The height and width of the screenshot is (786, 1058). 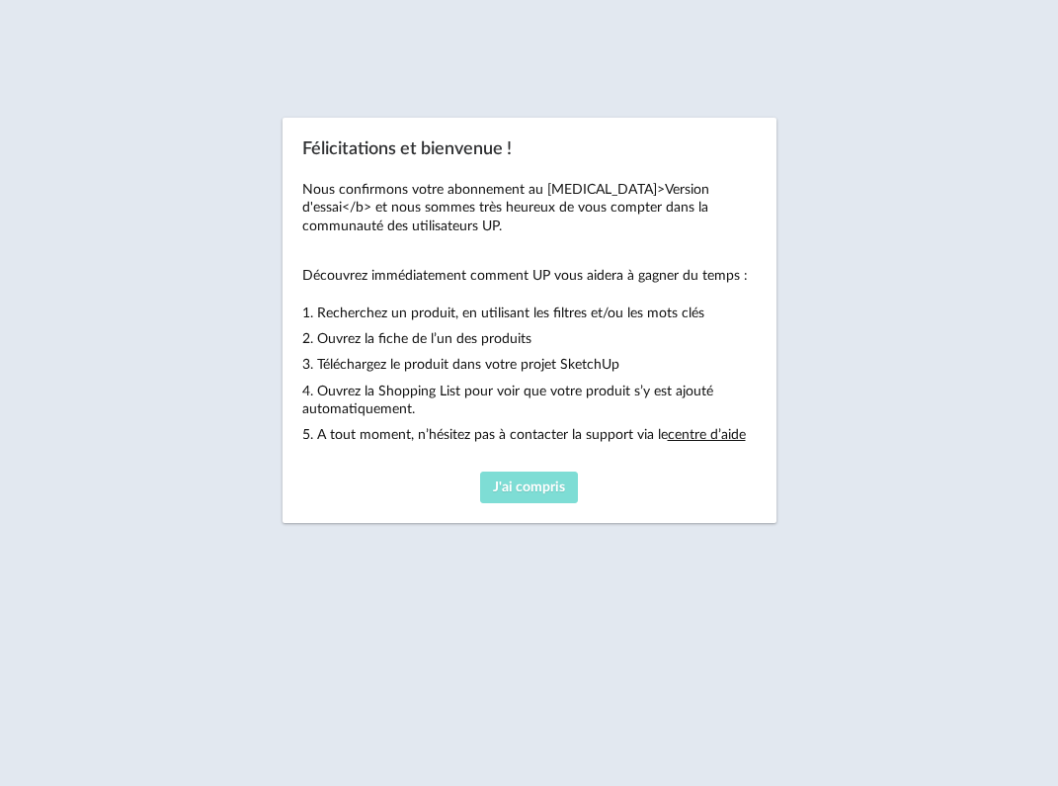 What do you see at coordinates (530, 435) in the screenshot?
I see `p: 5. A tout moment, n’hésitez pas à contacter la support via le` at bounding box center [530, 435].